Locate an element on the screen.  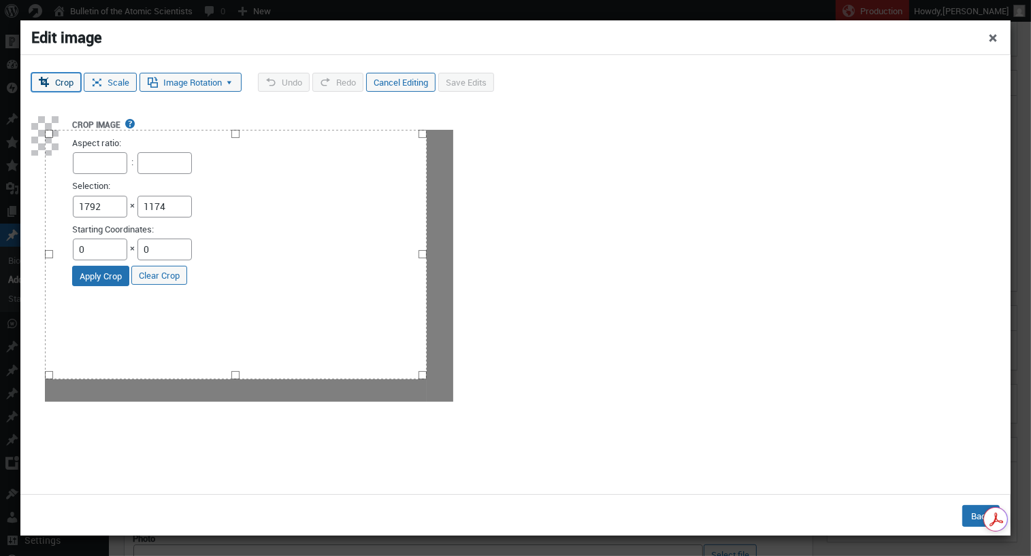
button: Undo is located at coordinates (284, 82).